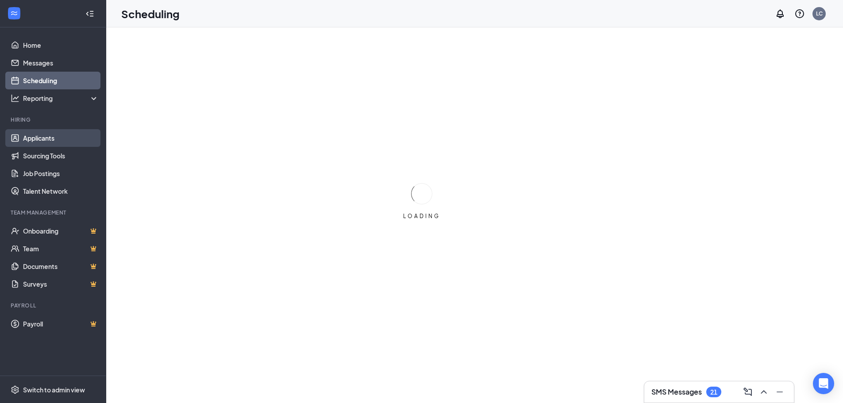 The width and height of the screenshot is (843, 403). What do you see at coordinates (714, 392) in the screenshot?
I see `div: 21` at bounding box center [714, 392].